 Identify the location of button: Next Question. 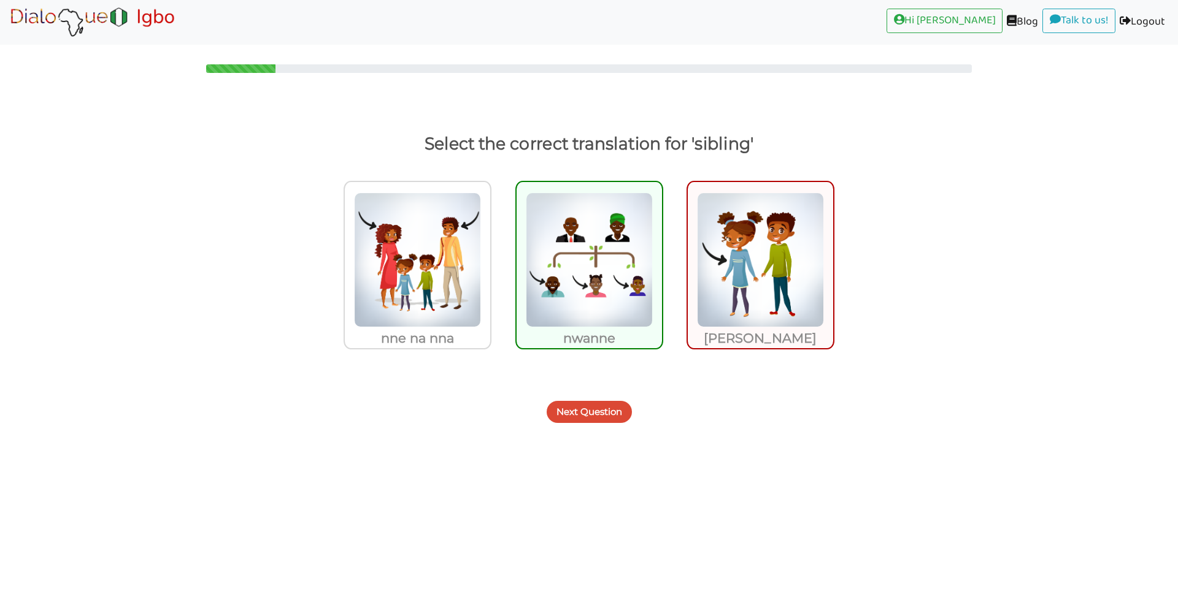
(589, 412).